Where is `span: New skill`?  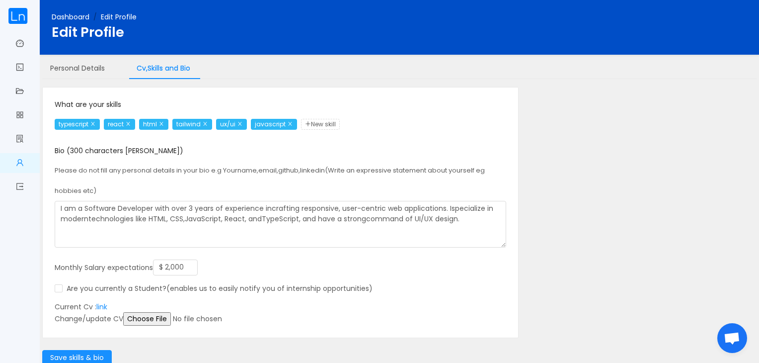 span: New skill is located at coordinates (321, 124).